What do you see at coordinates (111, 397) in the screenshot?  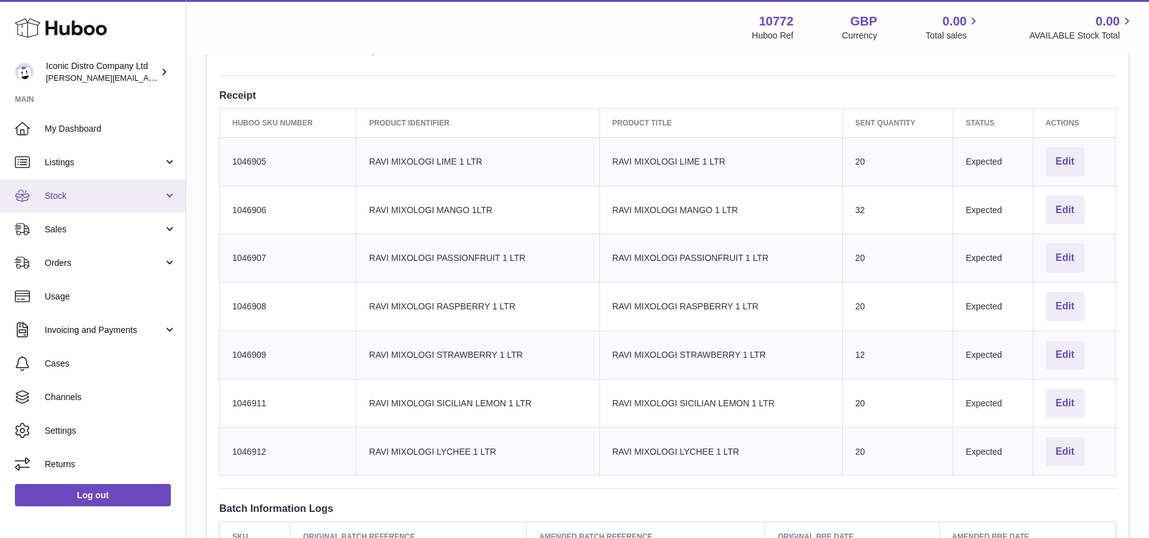 I see `span: Channels` at bounding box center [111, 397].